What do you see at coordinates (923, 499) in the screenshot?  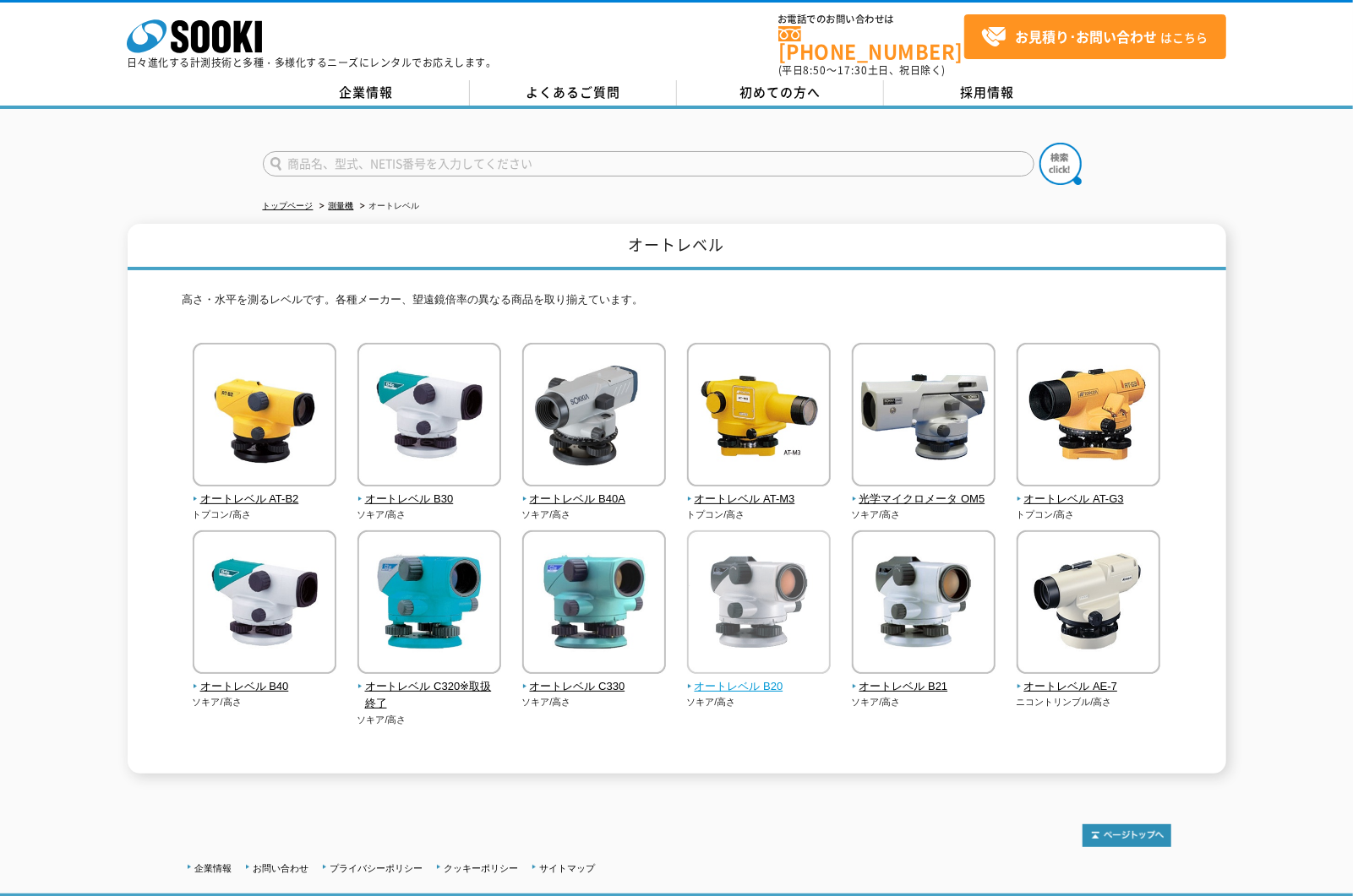 I see `span: 光学マイクロメータ OM5` at bounding box center [923, 499].